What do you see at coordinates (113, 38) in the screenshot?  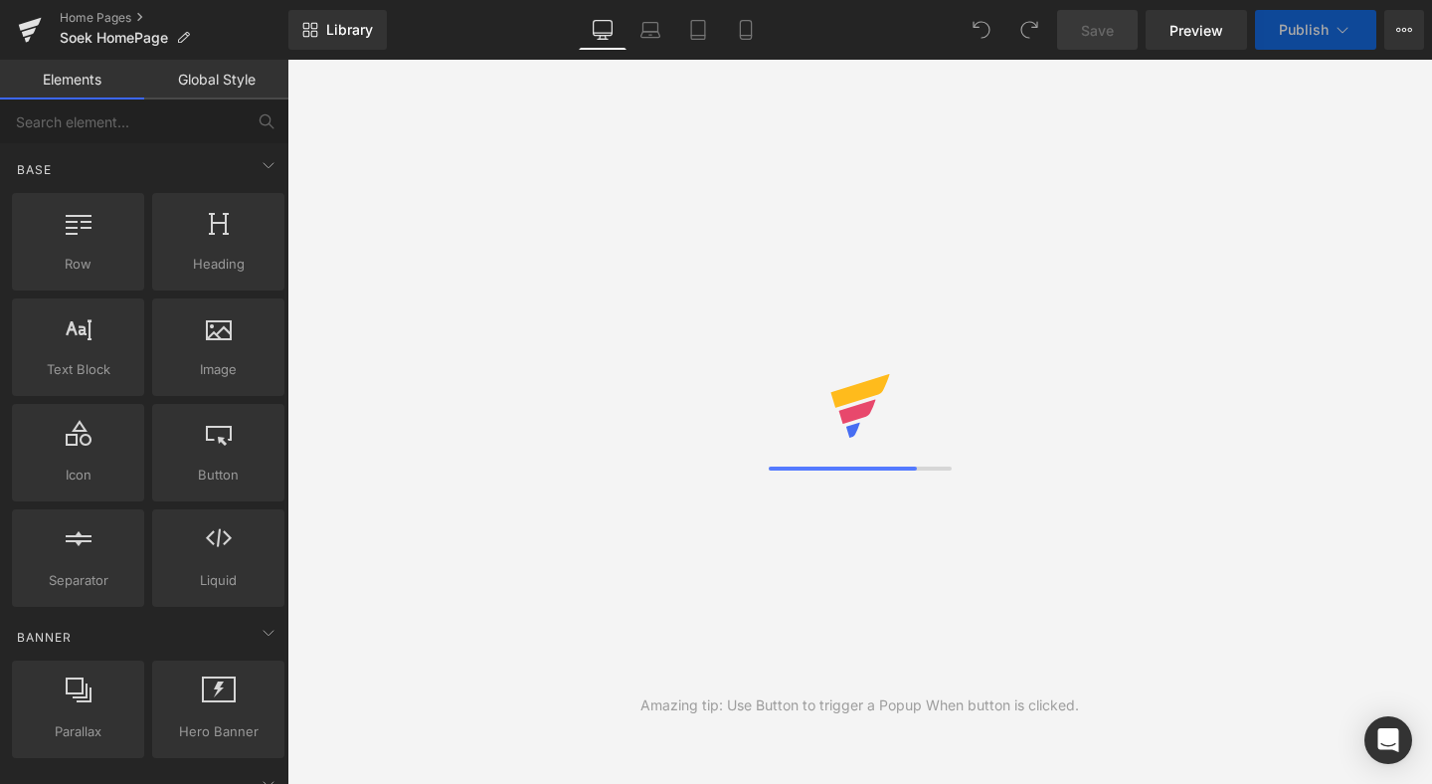 I see `span: Soek HomePage` at bounding box center [113, 38].